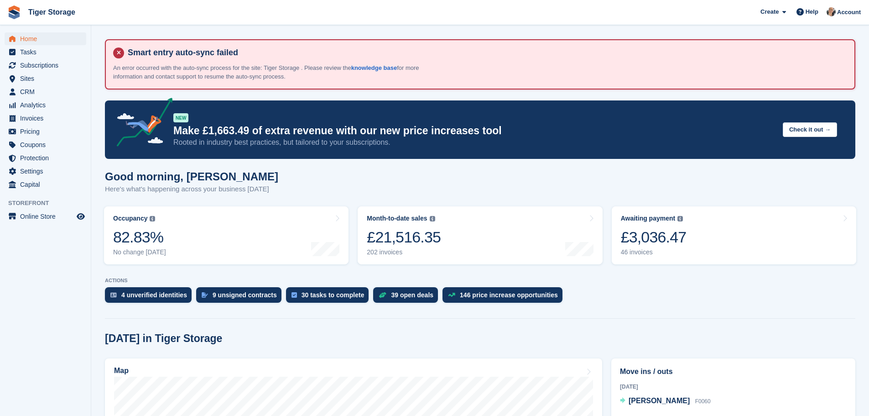 The image size is (869, 416). What do you see at coordinates (654, 252) in the screenshot?
I see `div: 46 invoices` at bounding box center [654, 252].